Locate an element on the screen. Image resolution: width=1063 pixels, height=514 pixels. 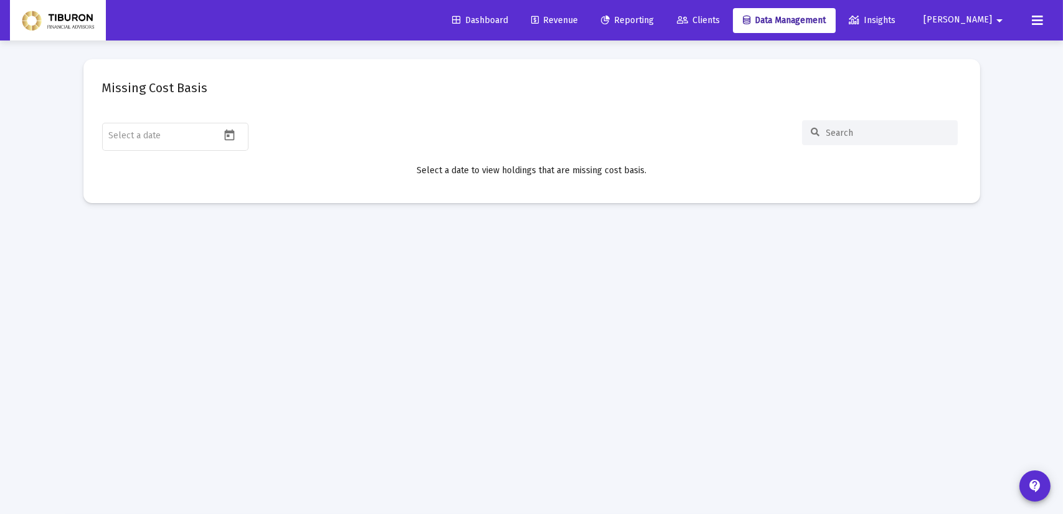
mat-icon: contact_support is located at coordinates (1035, 486).